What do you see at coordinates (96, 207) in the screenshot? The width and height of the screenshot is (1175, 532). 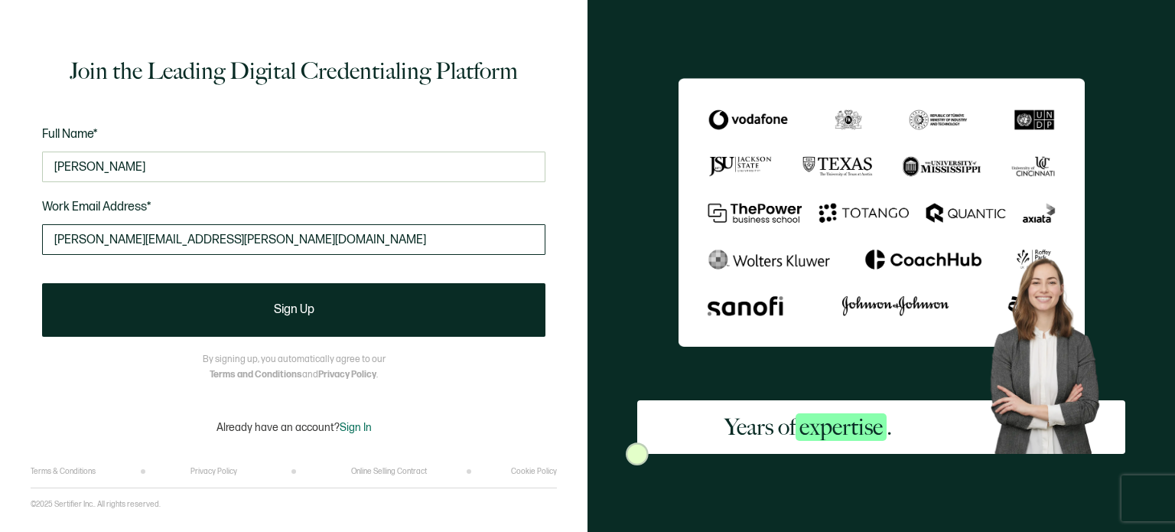 I see `span: Work Email Address*` at bounding box center [96, 207].